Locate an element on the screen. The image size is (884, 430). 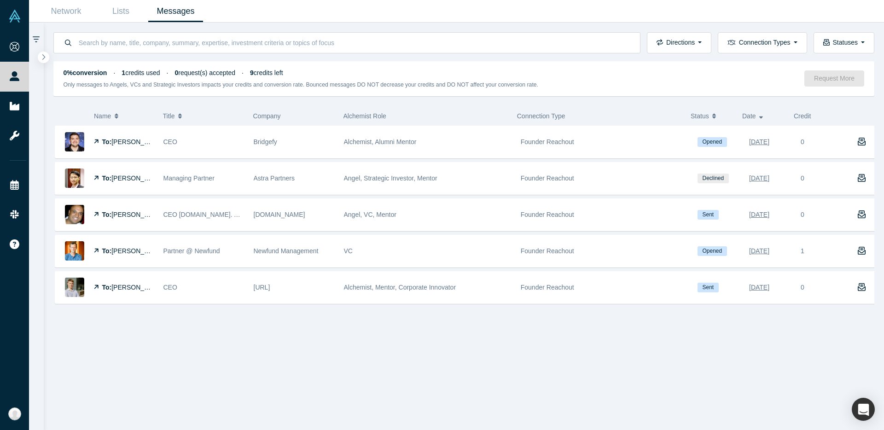
div: 1 is located at coordinates (822, 251).